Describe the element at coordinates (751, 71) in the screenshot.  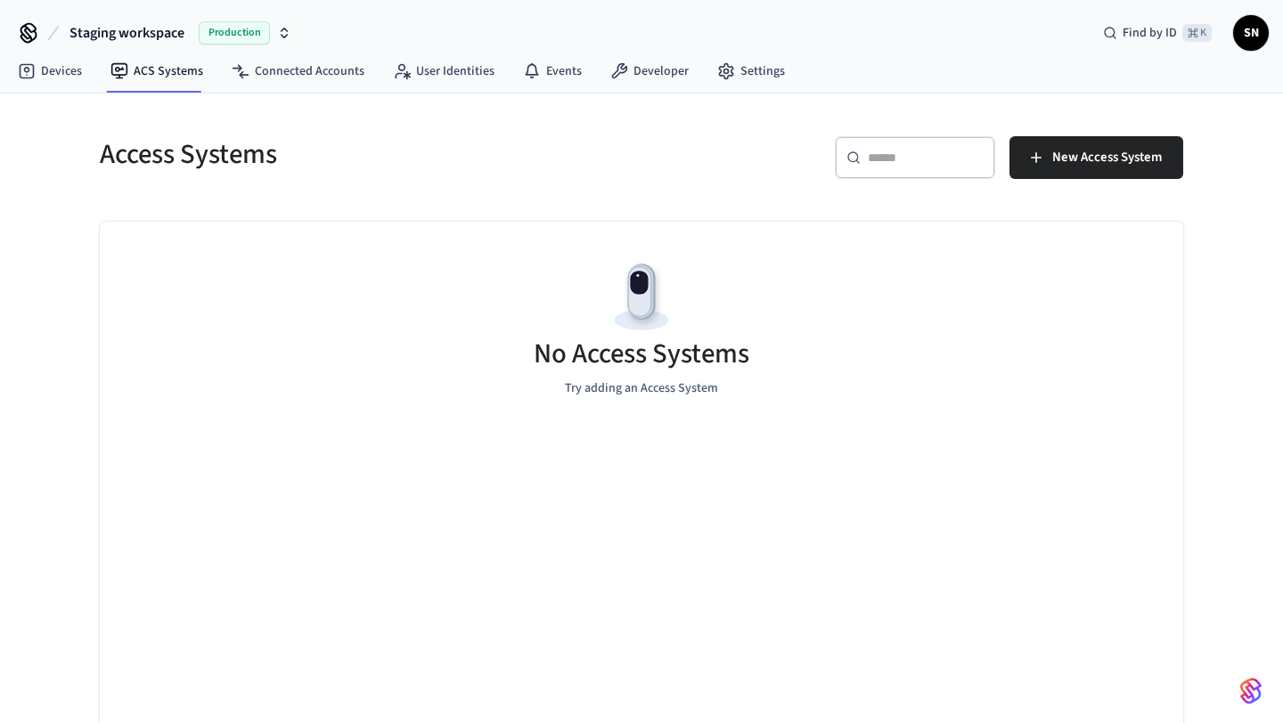
I see `a: Settings` at that location.